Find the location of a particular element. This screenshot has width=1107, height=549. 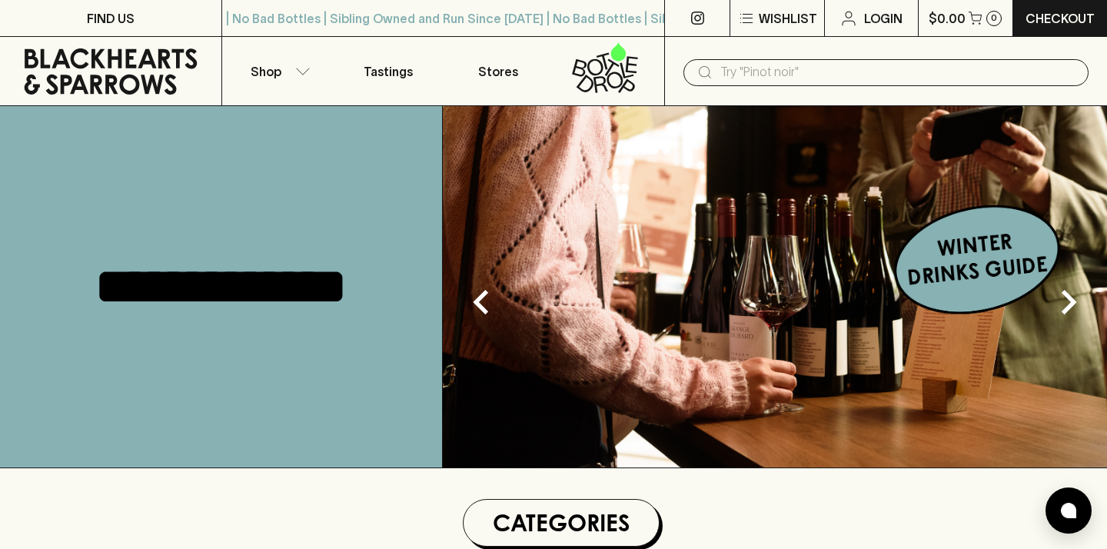

p: Shop is located at coordinates (266, 72).